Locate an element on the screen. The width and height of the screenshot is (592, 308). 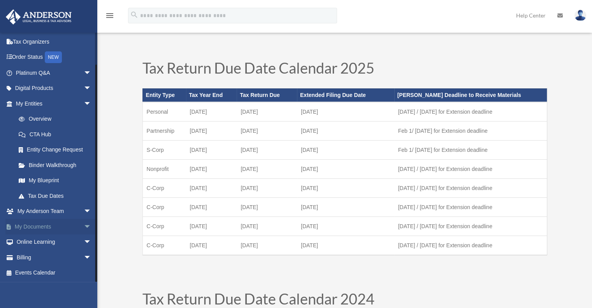
a: Tax Organizers is located at coordinates (54, 42).